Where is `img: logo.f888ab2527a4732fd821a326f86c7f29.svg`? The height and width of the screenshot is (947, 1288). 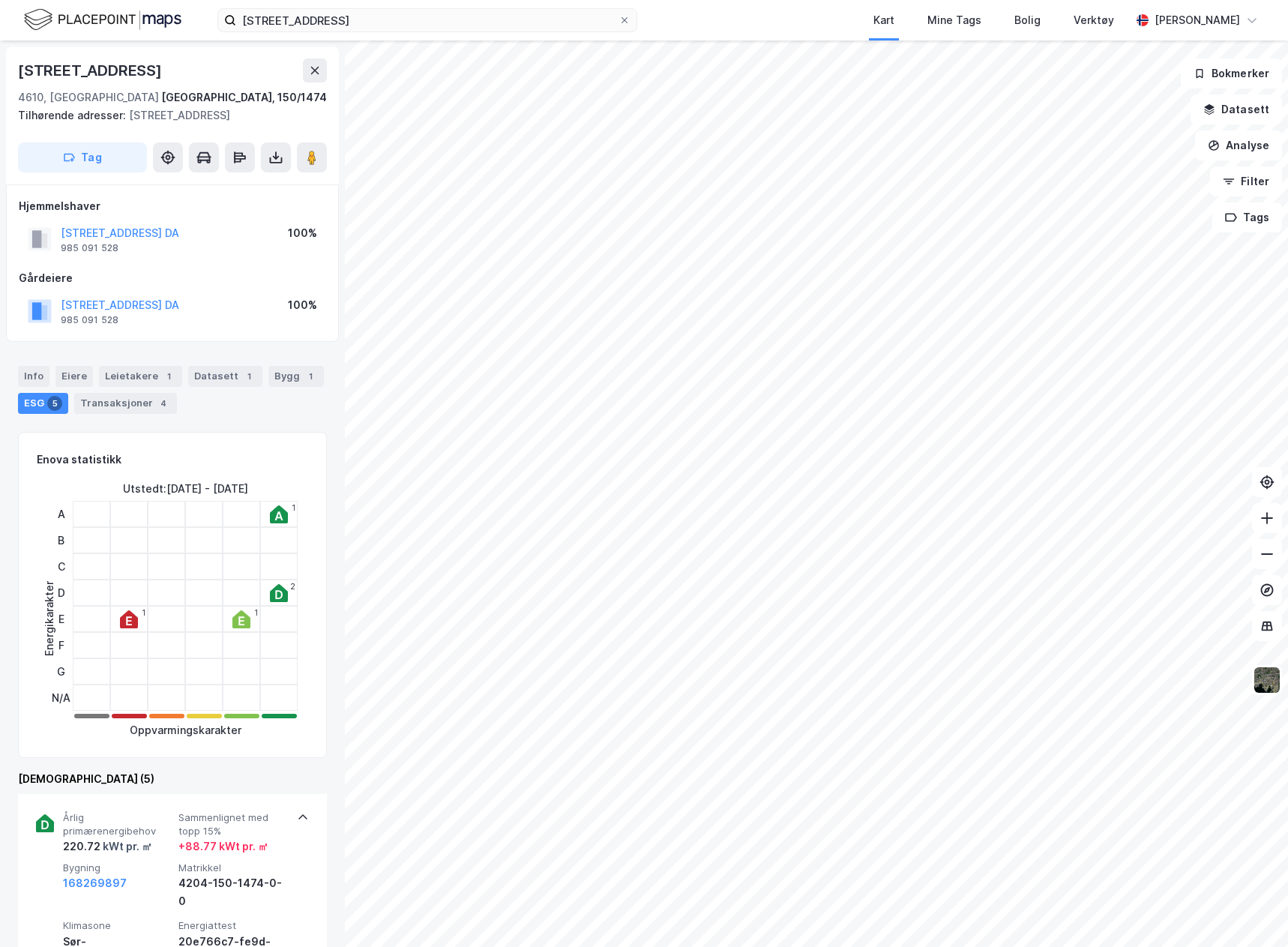
img: logo.f888ab2527a4732fd821a326f86c7f29.svg is located at coordinates (103, 20).